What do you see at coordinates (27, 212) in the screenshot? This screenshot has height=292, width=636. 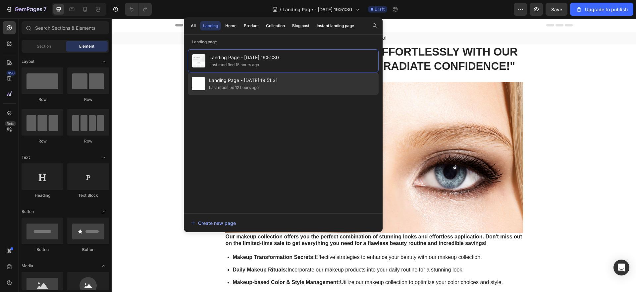 I see `span: Button` at bounding box center [27, 212].